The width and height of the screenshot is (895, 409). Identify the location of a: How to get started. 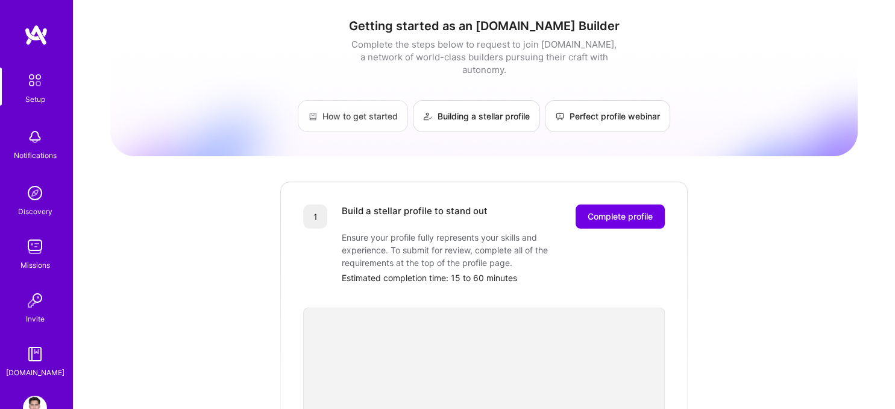
(353, 116).